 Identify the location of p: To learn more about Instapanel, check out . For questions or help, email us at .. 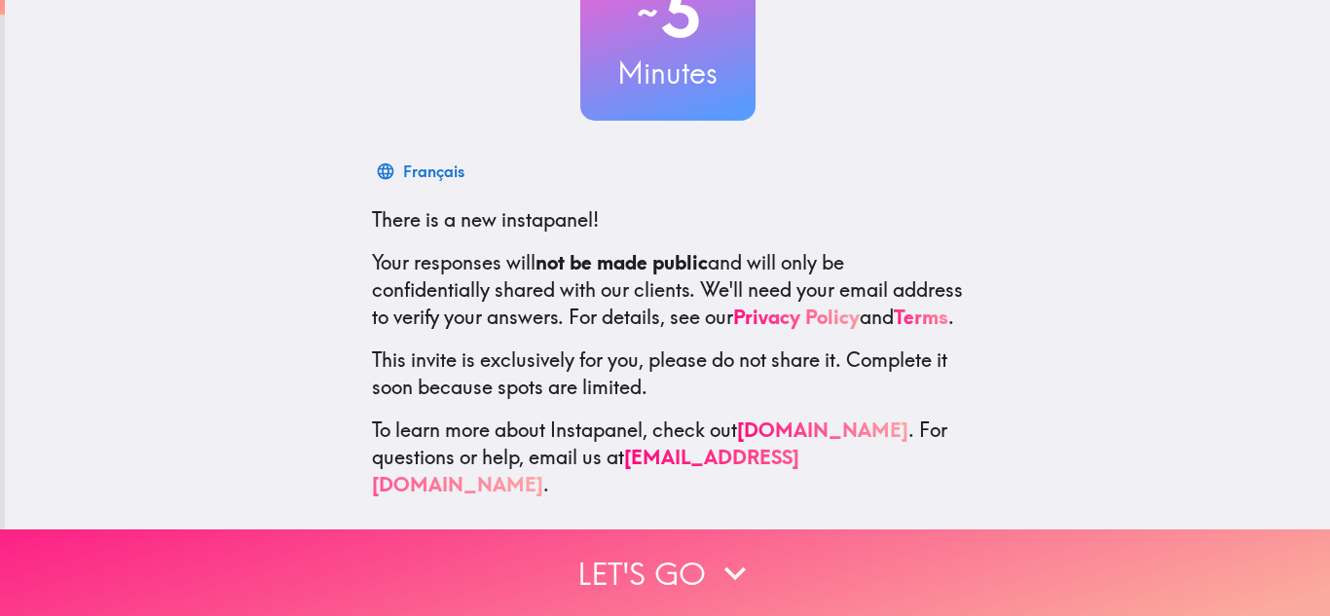
(668, 458).